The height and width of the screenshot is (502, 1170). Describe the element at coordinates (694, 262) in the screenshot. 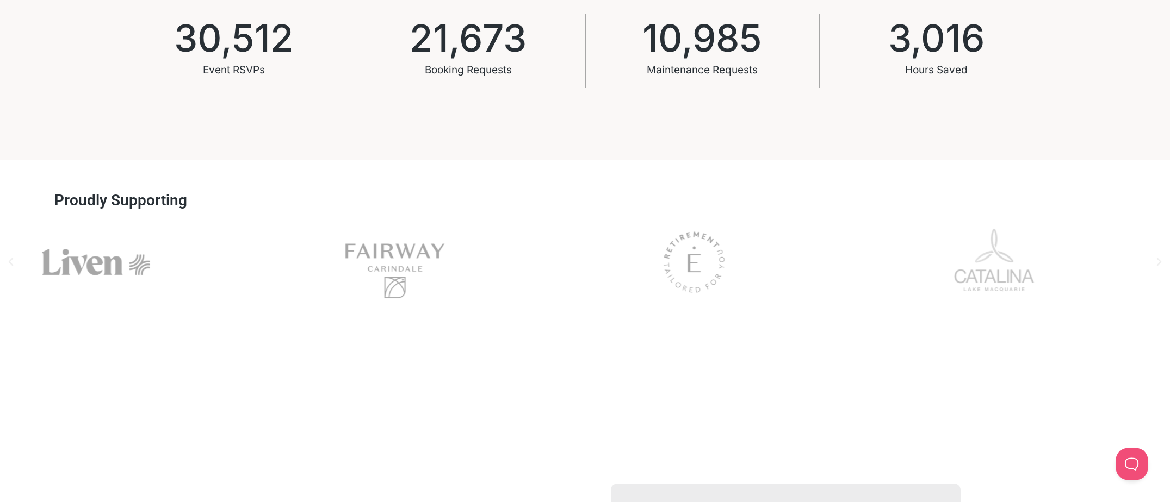

I see `div: 6 / 11` at that location.